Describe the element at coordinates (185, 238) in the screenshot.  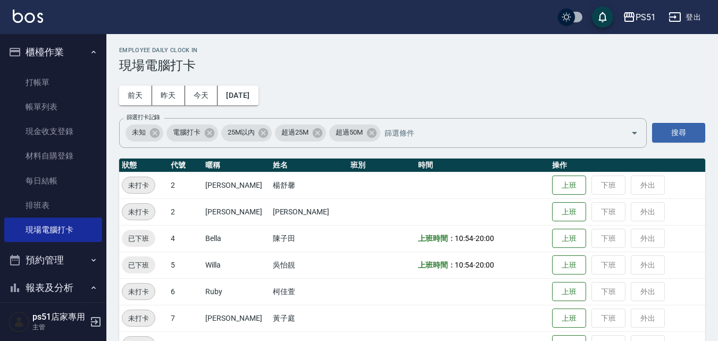
I see `td: 4` at that location.